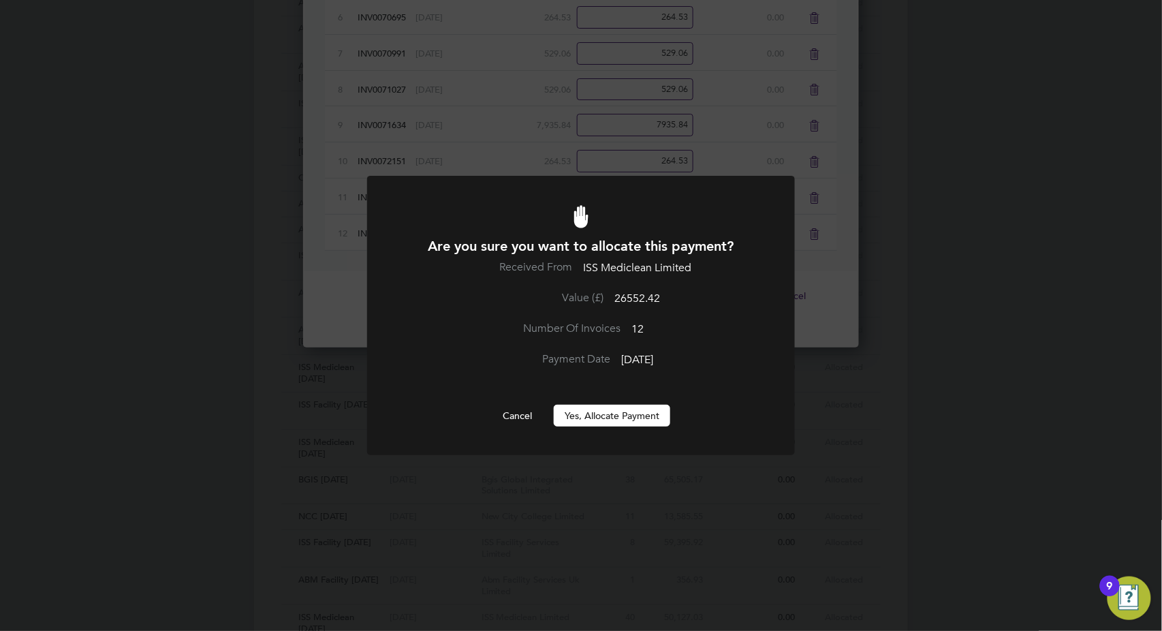  What do you see at coordinates (637, 329) in the screenshot?
I see `span: 12` at bounding box center [637, 329].